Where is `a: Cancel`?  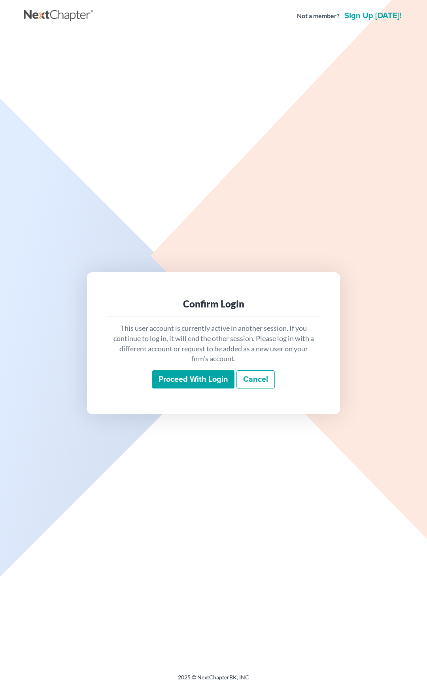 a: Cancel is located at coordinates (255, 379).